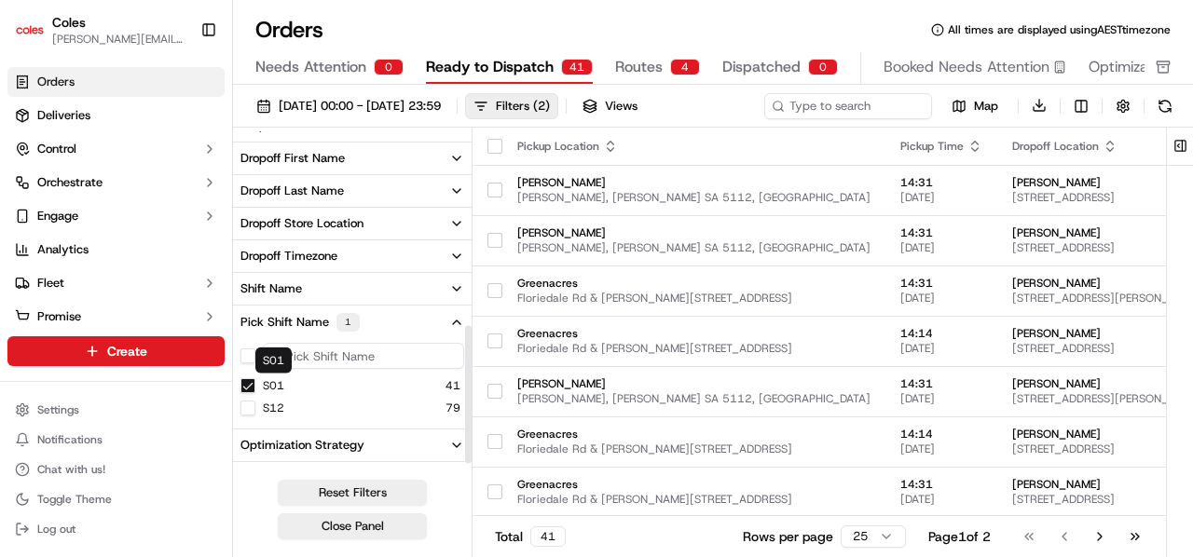  Describe the element at coordinates (238, 279) in the screenshot. I see `span: API Documentation` at that location.